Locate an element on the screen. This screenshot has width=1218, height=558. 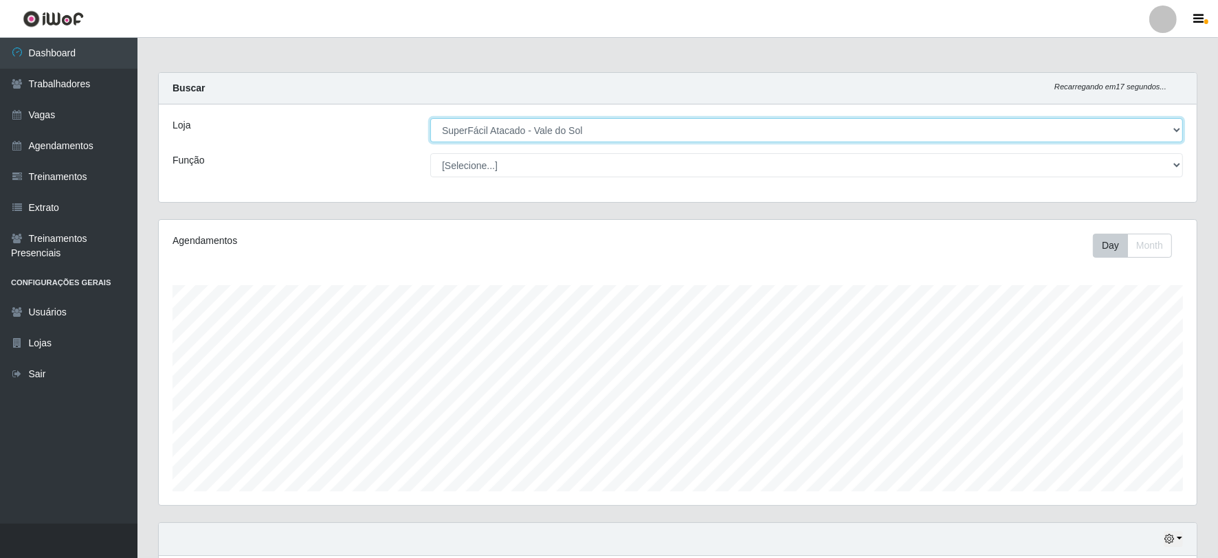
div: Toolbar with button groups is located at coordinates (1138, 245).